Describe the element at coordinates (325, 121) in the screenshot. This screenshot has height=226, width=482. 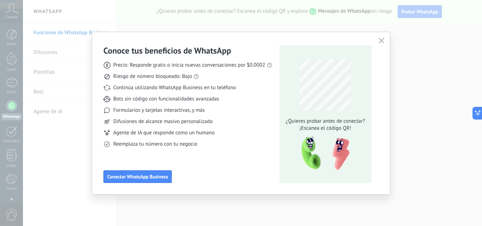
I see `span: ¿Quieres probar antes de conectar?` at that location.